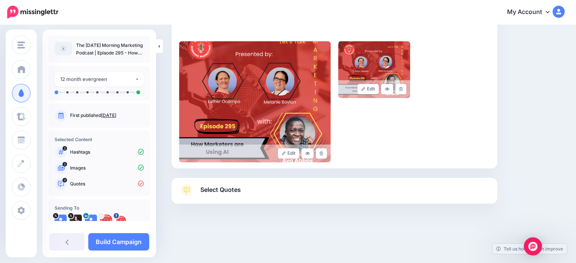 The width and height of the screenshot is (576, 263). Describe the element at coordinates (63, 48) in the screenshot. I see `img: article-default-image-icon.png` at that location.